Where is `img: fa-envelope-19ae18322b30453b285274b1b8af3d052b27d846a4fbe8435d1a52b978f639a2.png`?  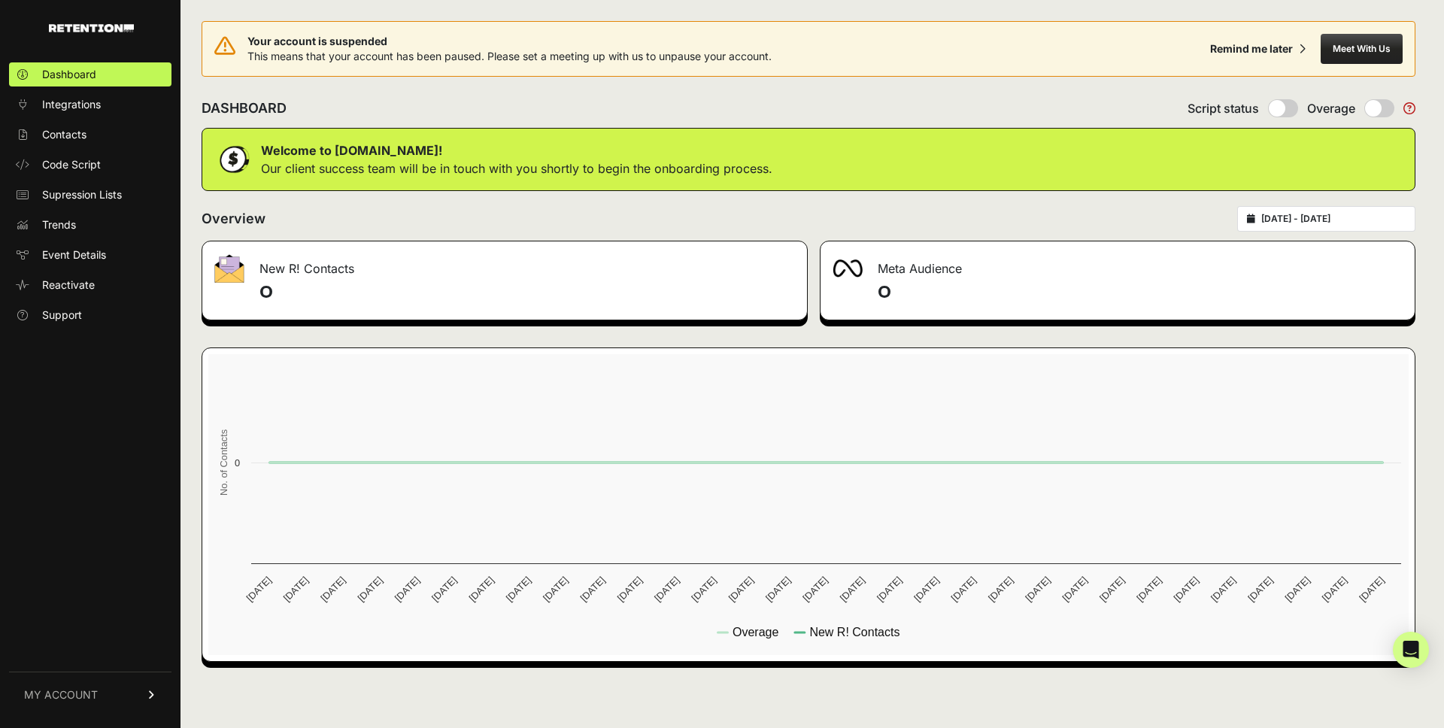
img: fa-envelope-19ae18322b30453b285274b1b8af3d052b27d846a4fbe8435d1a52b978f639a2.png is located at coordinates (229, 269).